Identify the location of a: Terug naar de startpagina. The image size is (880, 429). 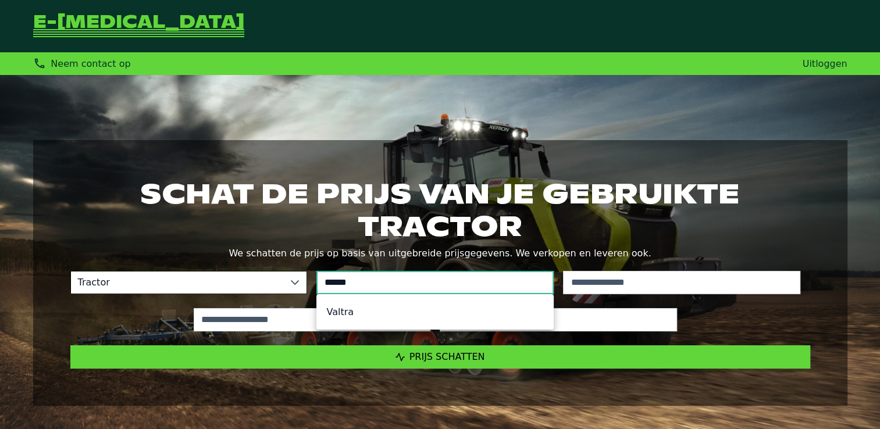
(138, 26).